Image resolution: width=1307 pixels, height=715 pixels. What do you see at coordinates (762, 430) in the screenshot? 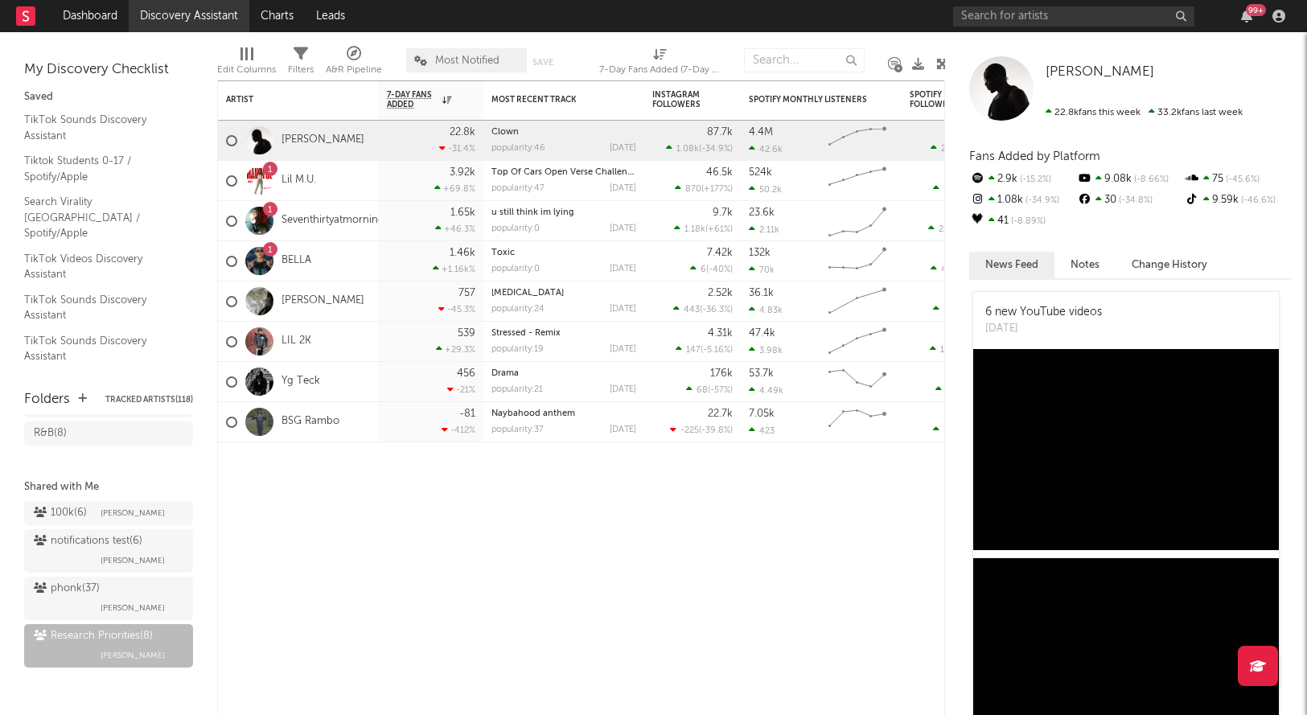
I see `div: 423` at bounding box center [762, 430].